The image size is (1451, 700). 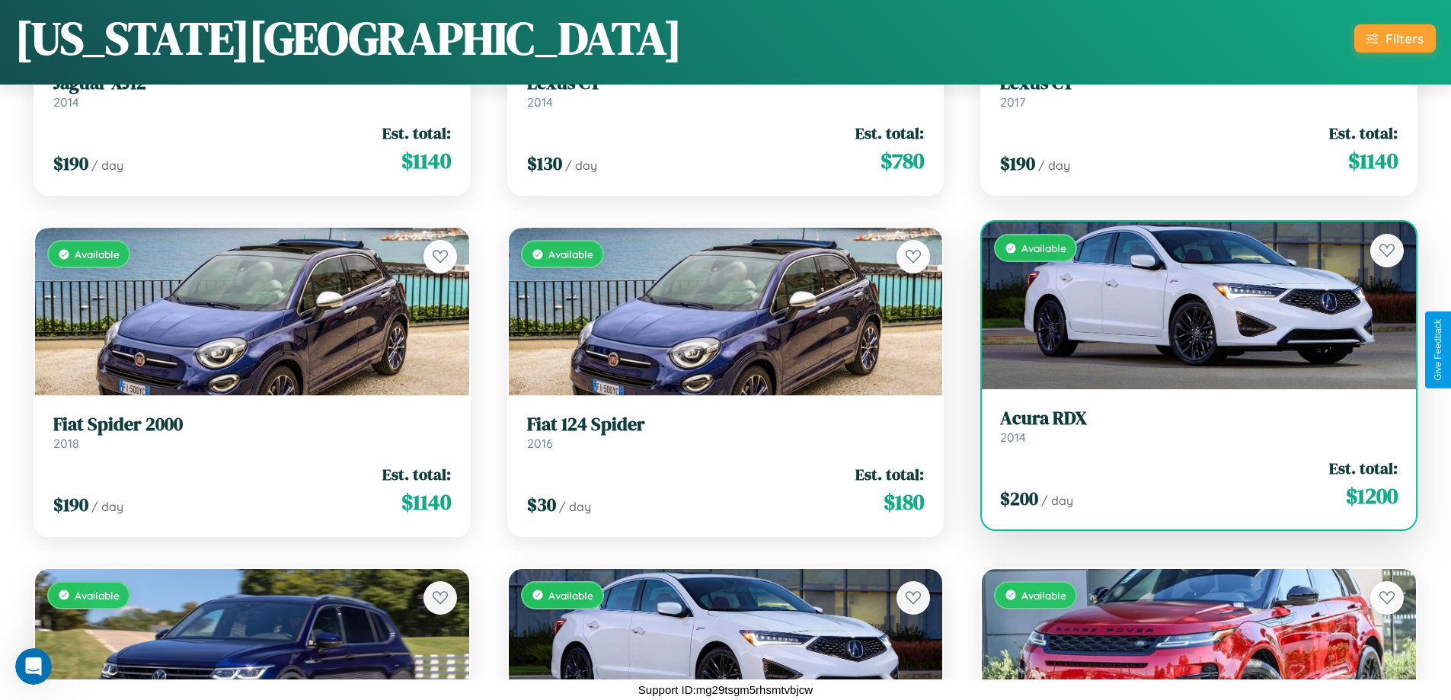 I want to click on h3: Fiat Spider 2000, so click(x=252, y=424).